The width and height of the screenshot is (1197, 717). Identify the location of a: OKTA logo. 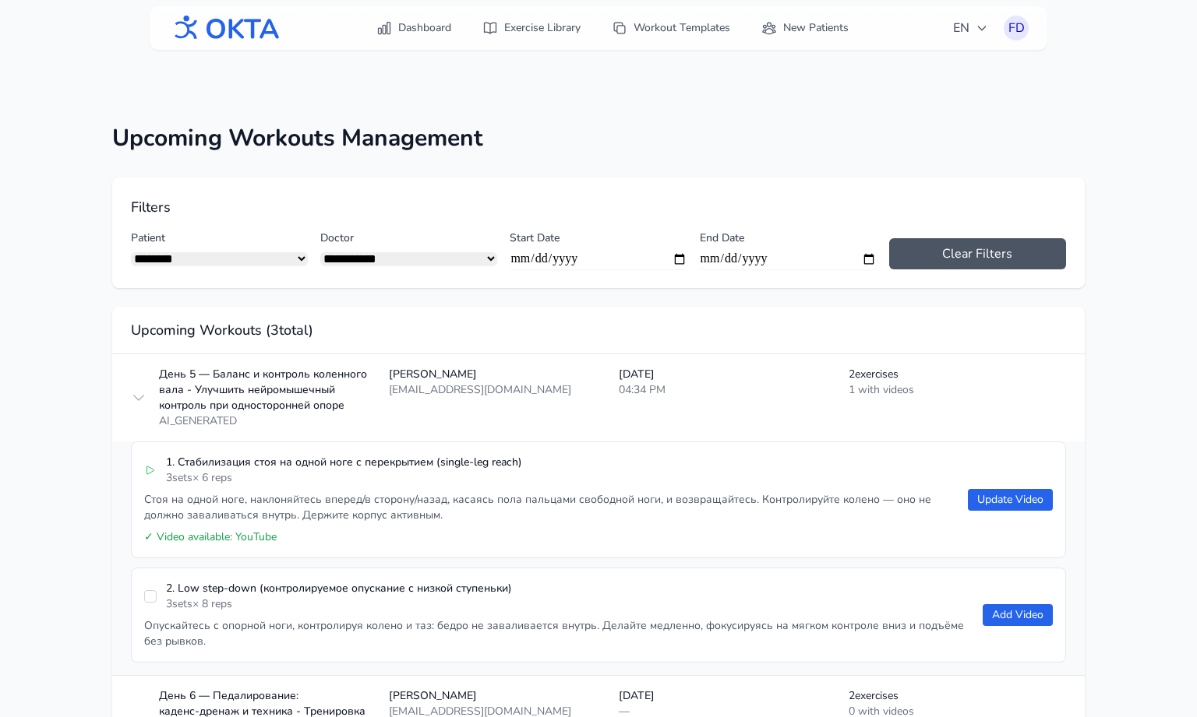
(224, 28).